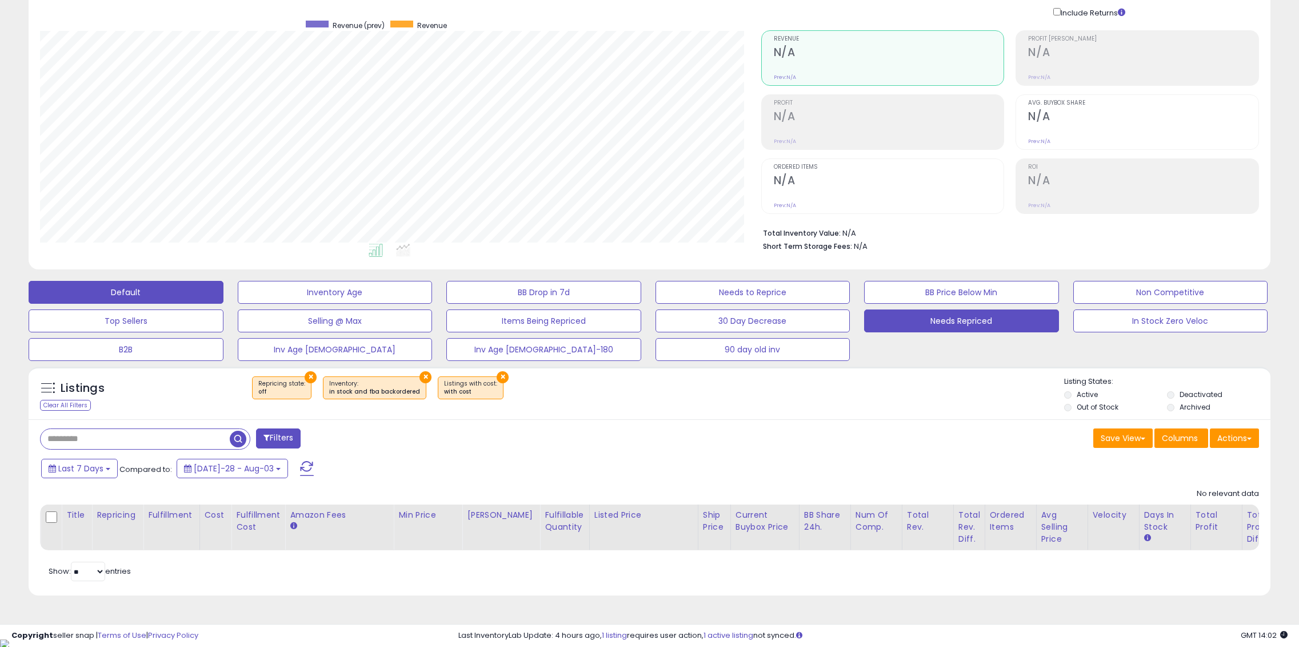 The image size is (1299, 647). I want to click on div: Listed Price, so click(644, 514).